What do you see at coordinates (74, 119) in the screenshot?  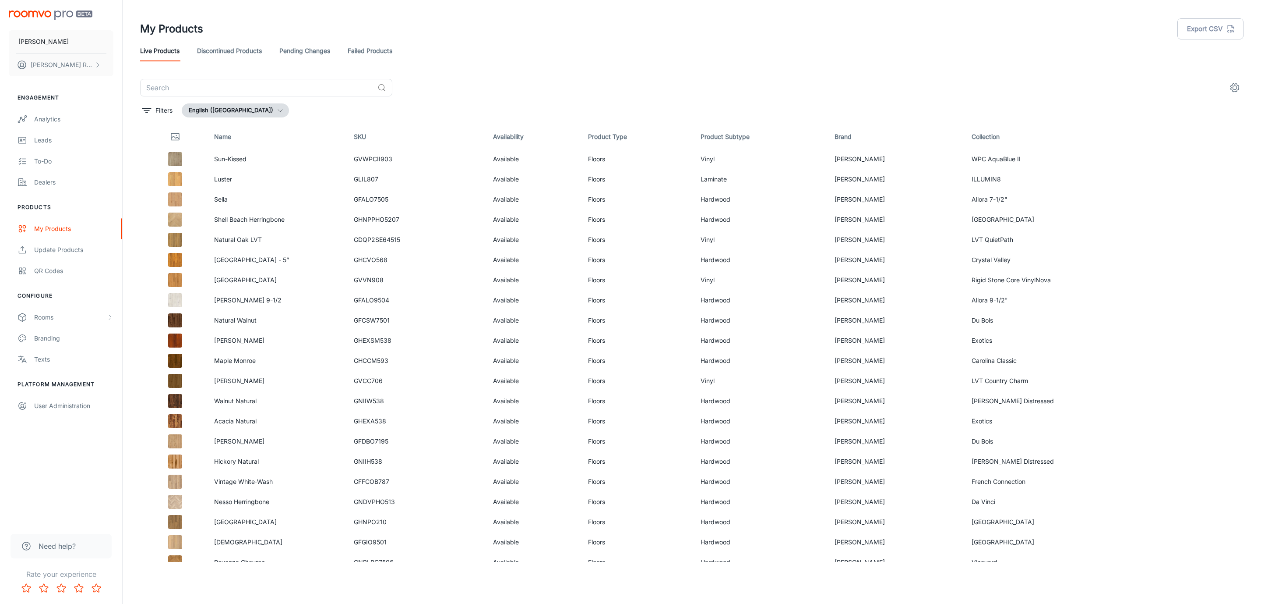 I see `div: Analytics` at bounding box center [74, 119].